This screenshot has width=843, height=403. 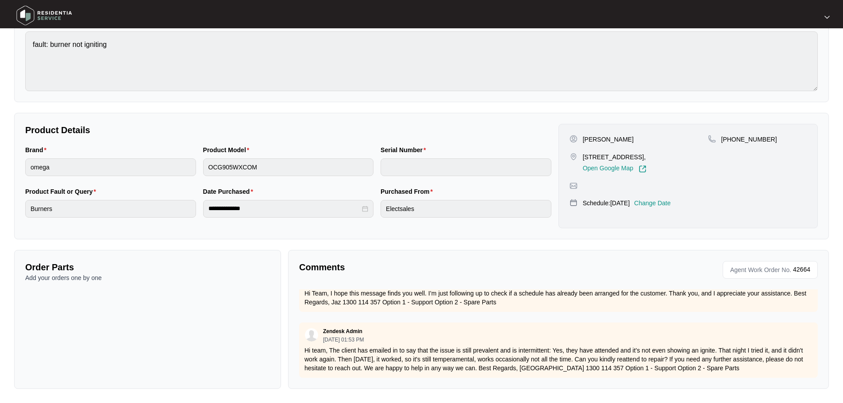 What do you see at coordinates (642, 169) in the screenshot?
I see `img: Link-External` at bounding box center [642, 169].